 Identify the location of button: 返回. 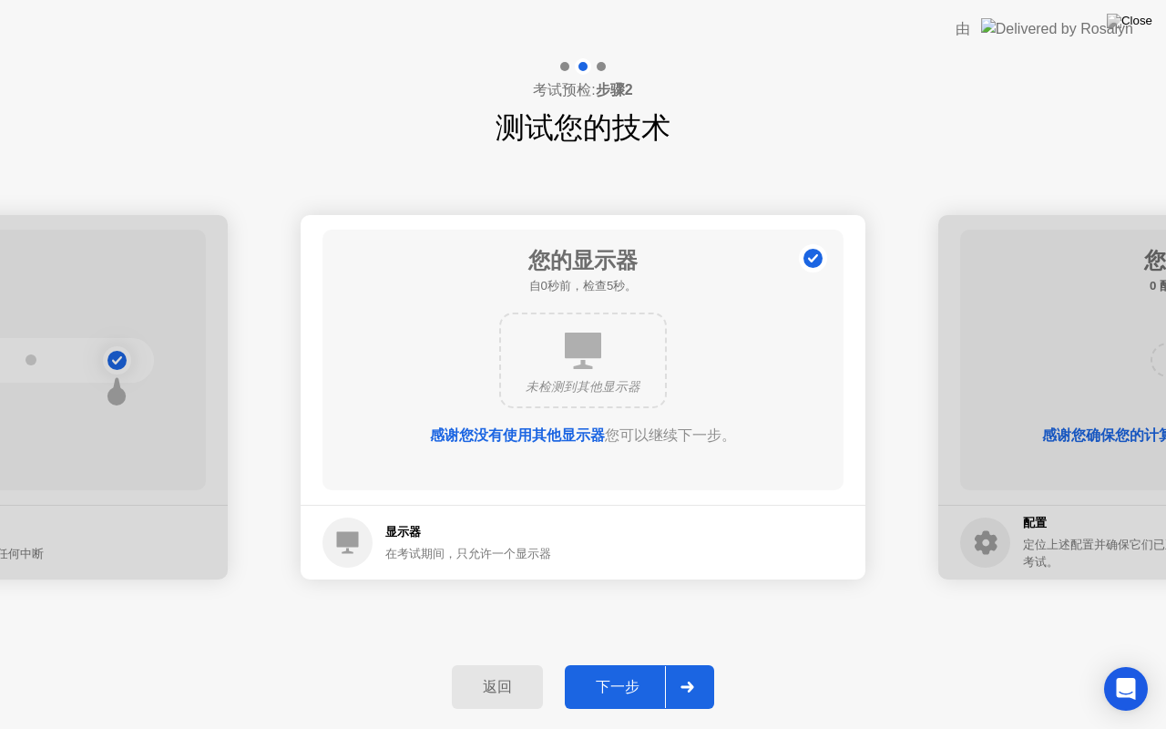
(498, 687).